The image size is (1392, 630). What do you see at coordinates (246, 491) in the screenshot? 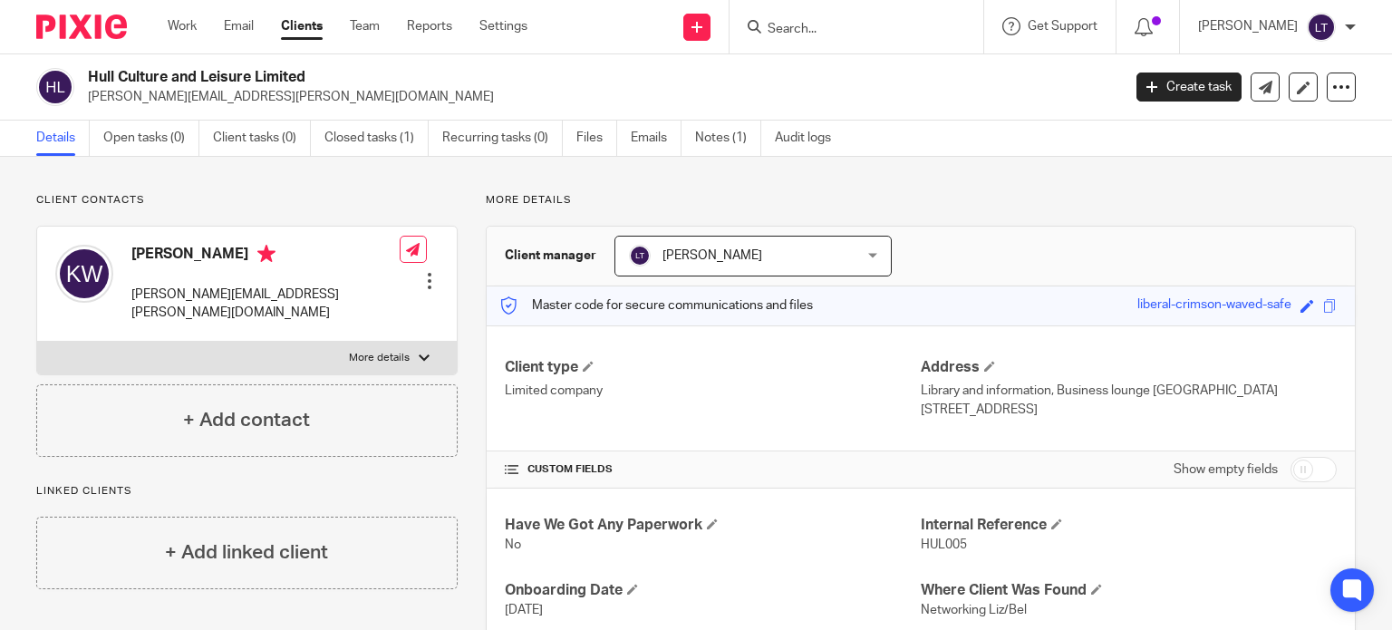
I see `p: Linked clients` at bounding box center [246, 491].